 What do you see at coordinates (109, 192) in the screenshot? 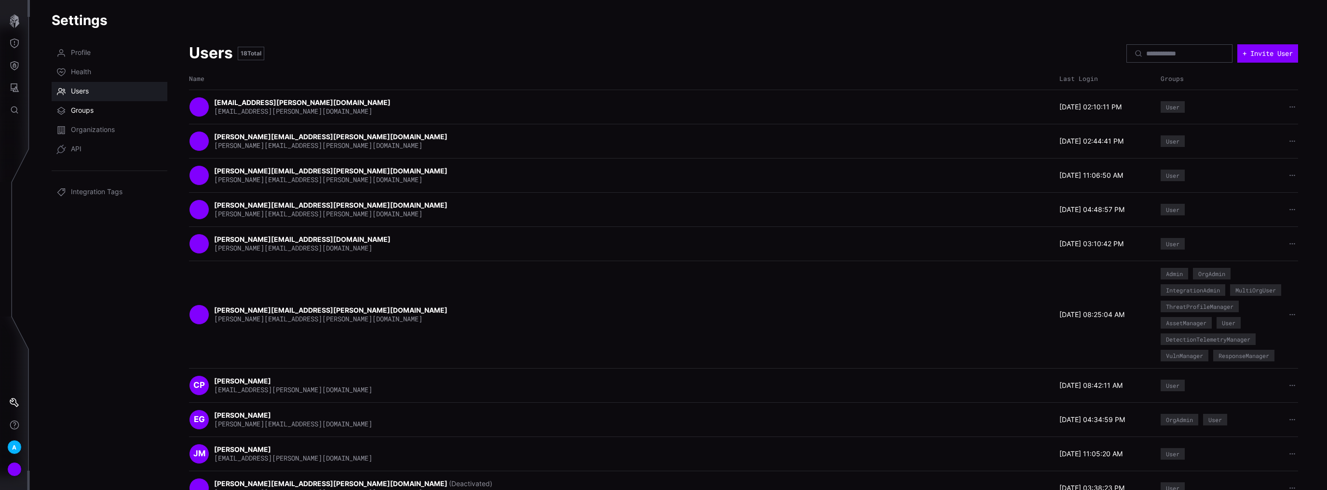
I see `a: Integration Tags` at bounding box center [109, 192].